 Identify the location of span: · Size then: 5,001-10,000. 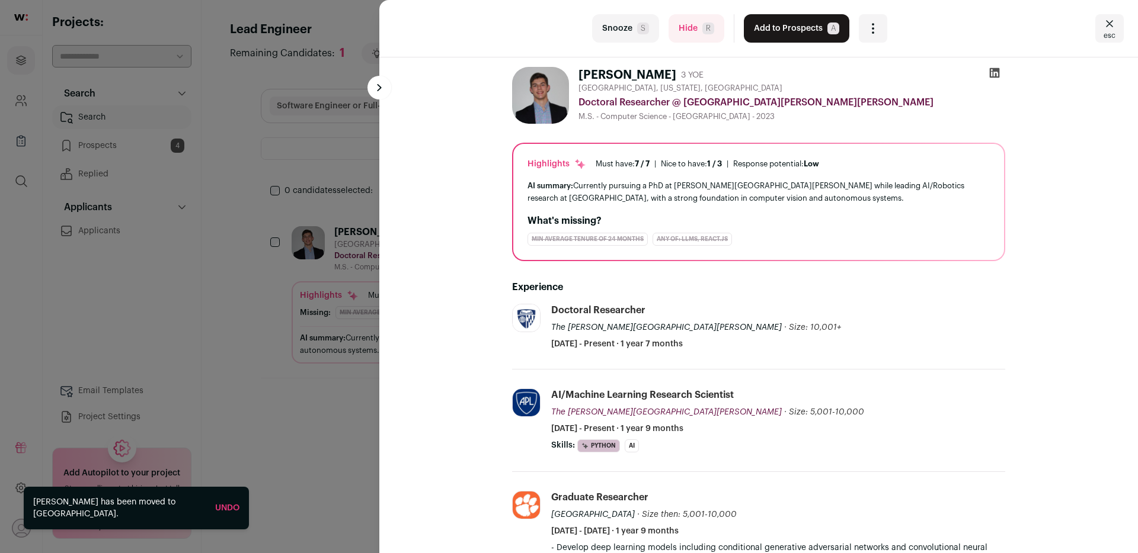
(687, 515).